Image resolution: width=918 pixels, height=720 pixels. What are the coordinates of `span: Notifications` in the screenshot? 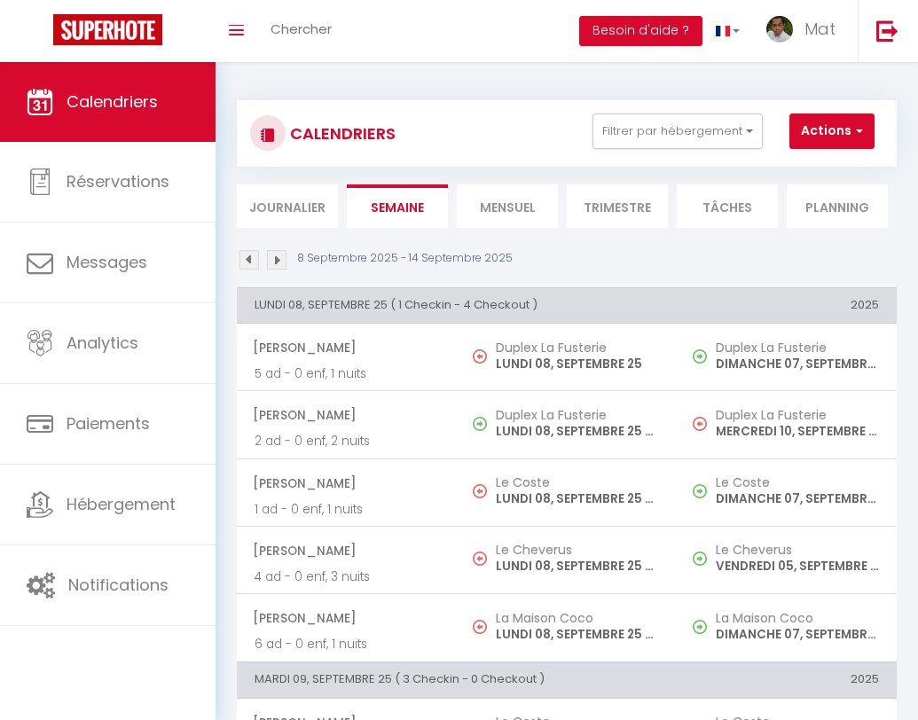 It's located at (118, 585).